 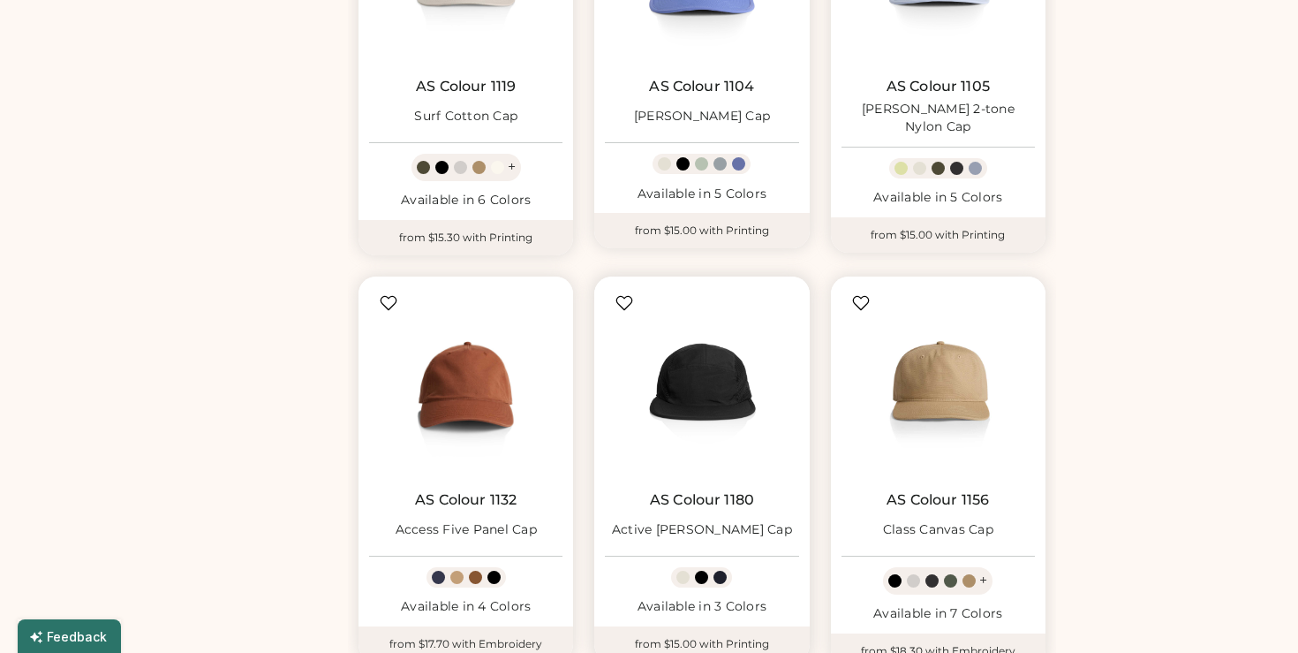 What do you see at coordinates (938, 614) in the screenshot?
I see `div: Available in 7 Colors` at bounding box center [938, 614].